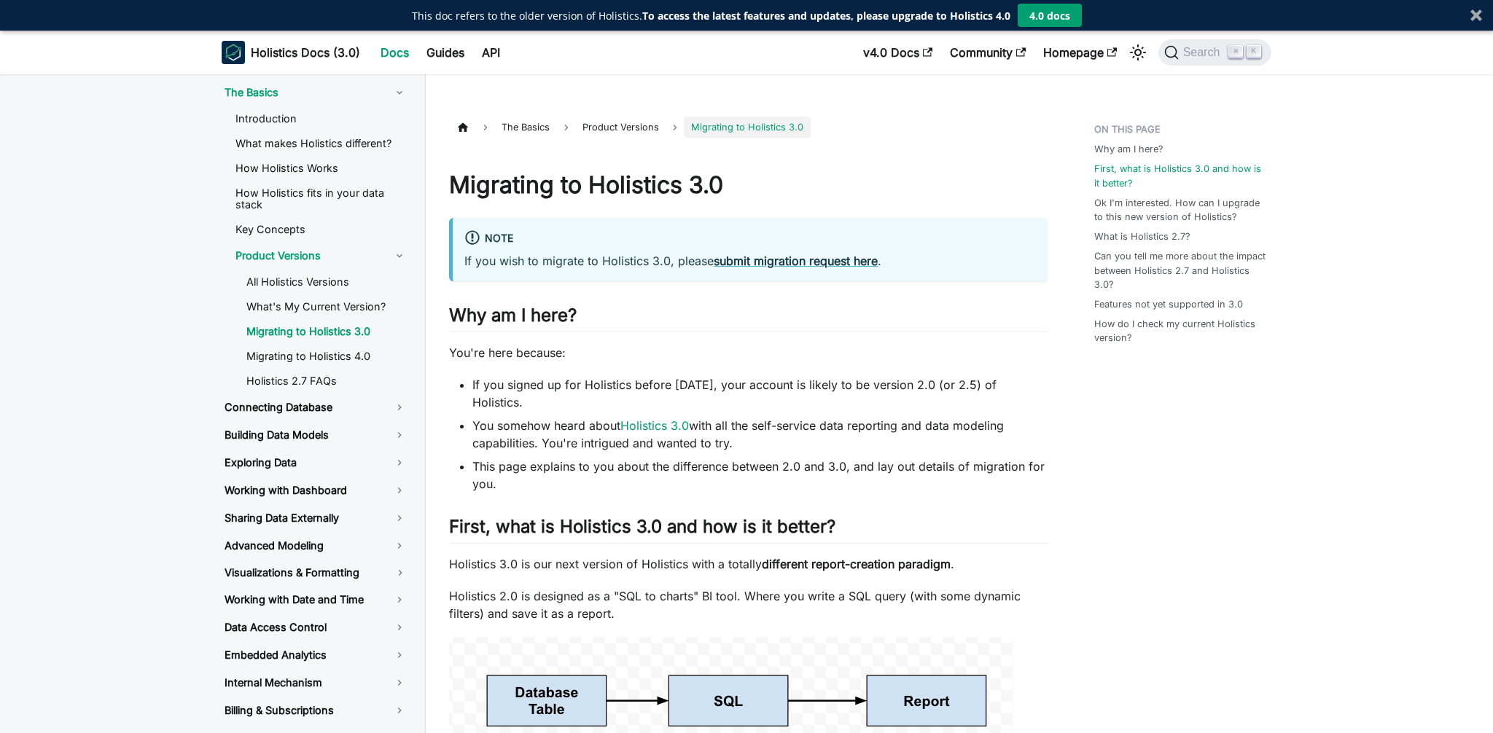  I want to click on p: Holistics 3.0 is our next version of Holistics with a totally ., so click(748, 564).